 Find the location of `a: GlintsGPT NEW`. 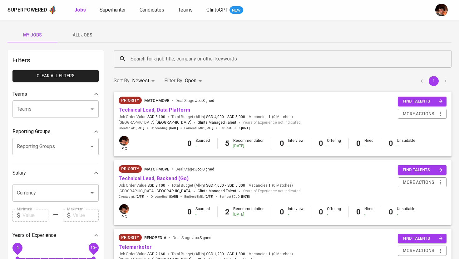

a: GlintsGPT NEW is located at coordinates (225, 10).